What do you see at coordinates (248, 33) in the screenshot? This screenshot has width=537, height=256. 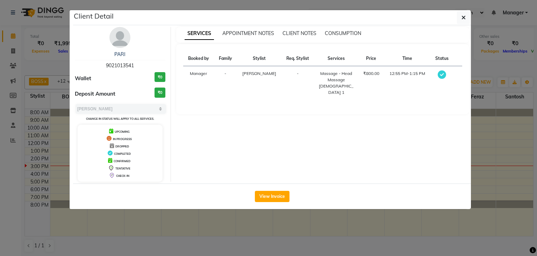 I see `span: APPOINTMENT NOTES` at bounding box center [248, 33].